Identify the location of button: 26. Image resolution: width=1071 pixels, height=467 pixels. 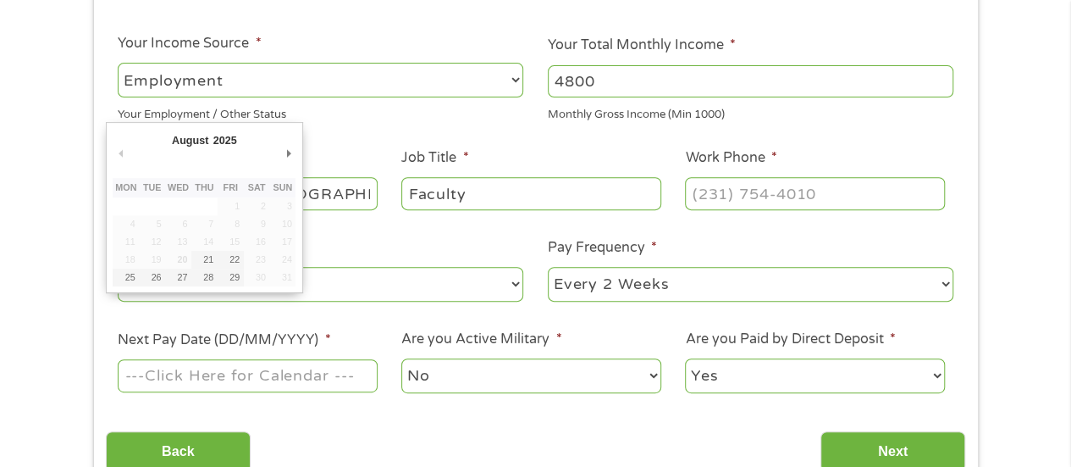
(152, 277).